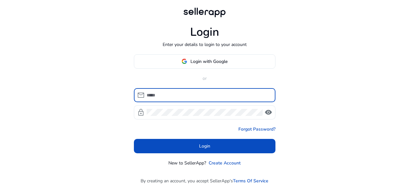 Image resolution: width=409 pixels, height=190 pixels. Describe the element at coordinates (205, 146) in the screenshot. I see `button: Login` at that location.